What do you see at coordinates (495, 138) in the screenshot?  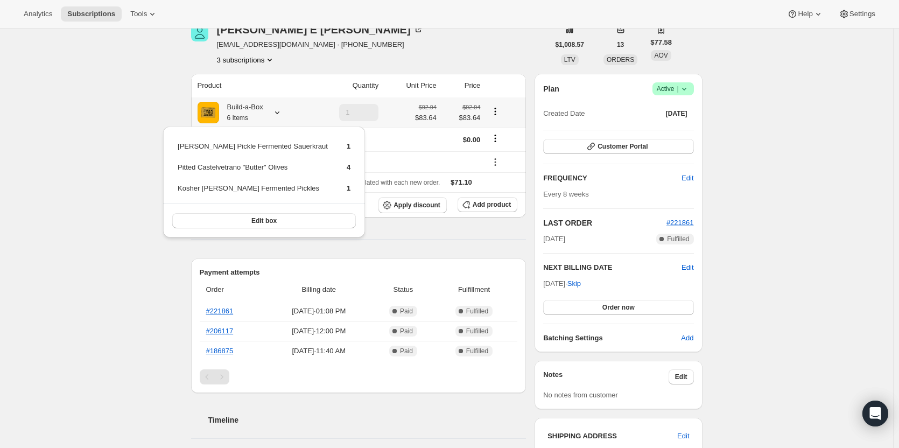 I see `button: Shipping actions` at bounding box center [495, 138].